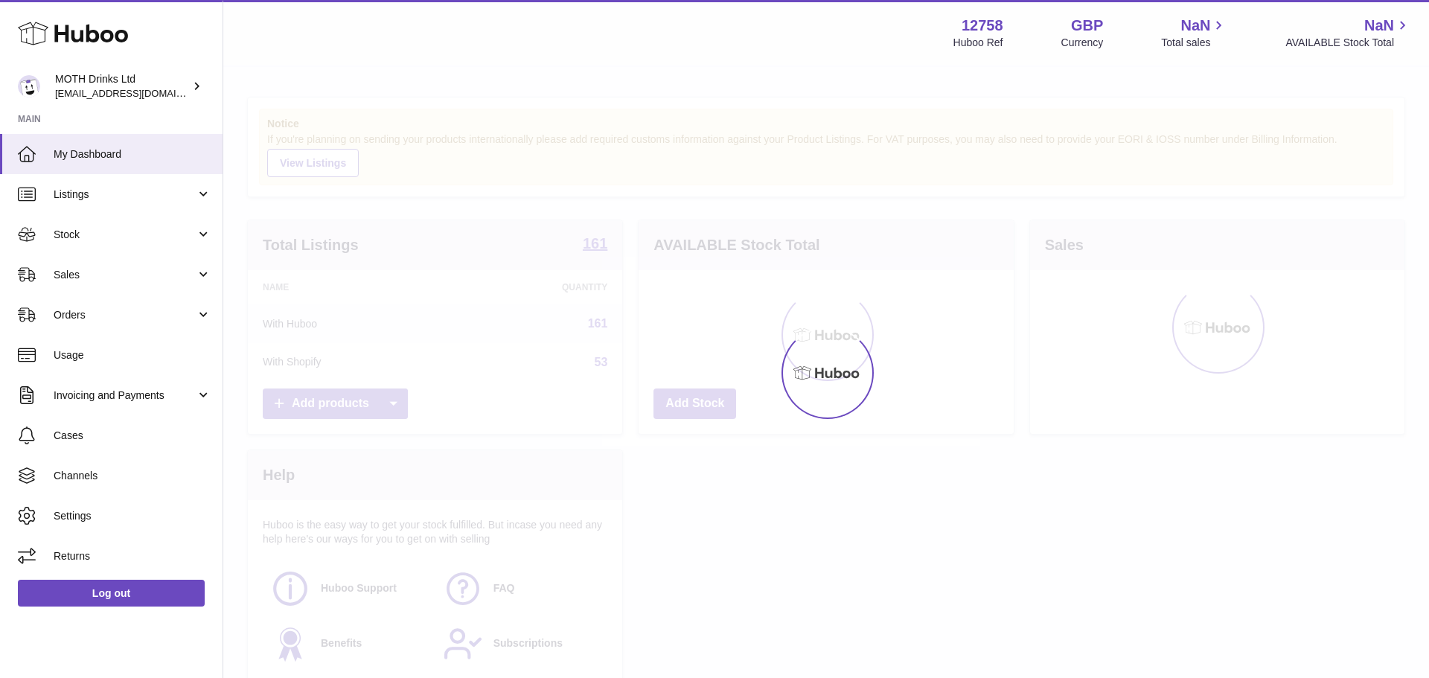 The height and width of the screenshot is (678, 1429). I want to click on span: Sales, so click(124, 275).